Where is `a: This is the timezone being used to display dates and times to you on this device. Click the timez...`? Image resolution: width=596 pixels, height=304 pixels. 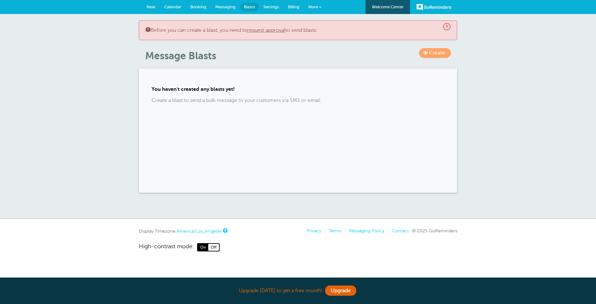 a: This is the timezone being used to display dates and times to you on this device. Click the timez... is located at coordinates (225, 230).